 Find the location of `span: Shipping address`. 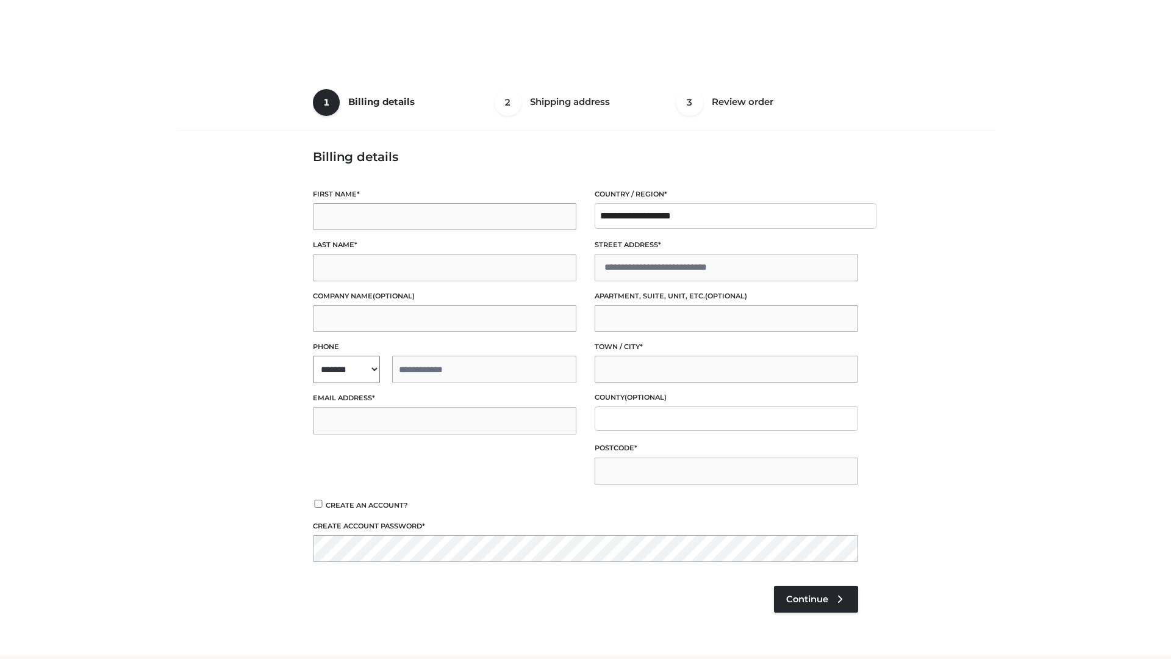

span: Shipping address is located at coordinates (570, 101).